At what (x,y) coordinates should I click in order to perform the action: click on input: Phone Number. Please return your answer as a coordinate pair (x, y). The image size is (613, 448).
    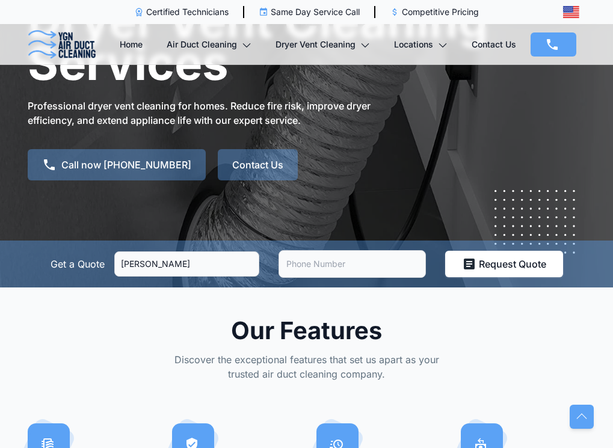
    Looking at the image, I should click on (352, 264).